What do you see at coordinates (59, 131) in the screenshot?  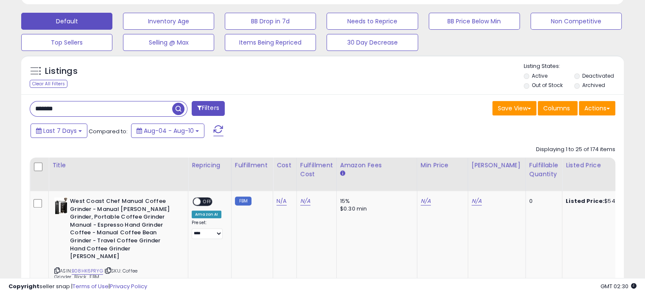 I see `button: Last 7 Days` at bounding box center [59, 131].